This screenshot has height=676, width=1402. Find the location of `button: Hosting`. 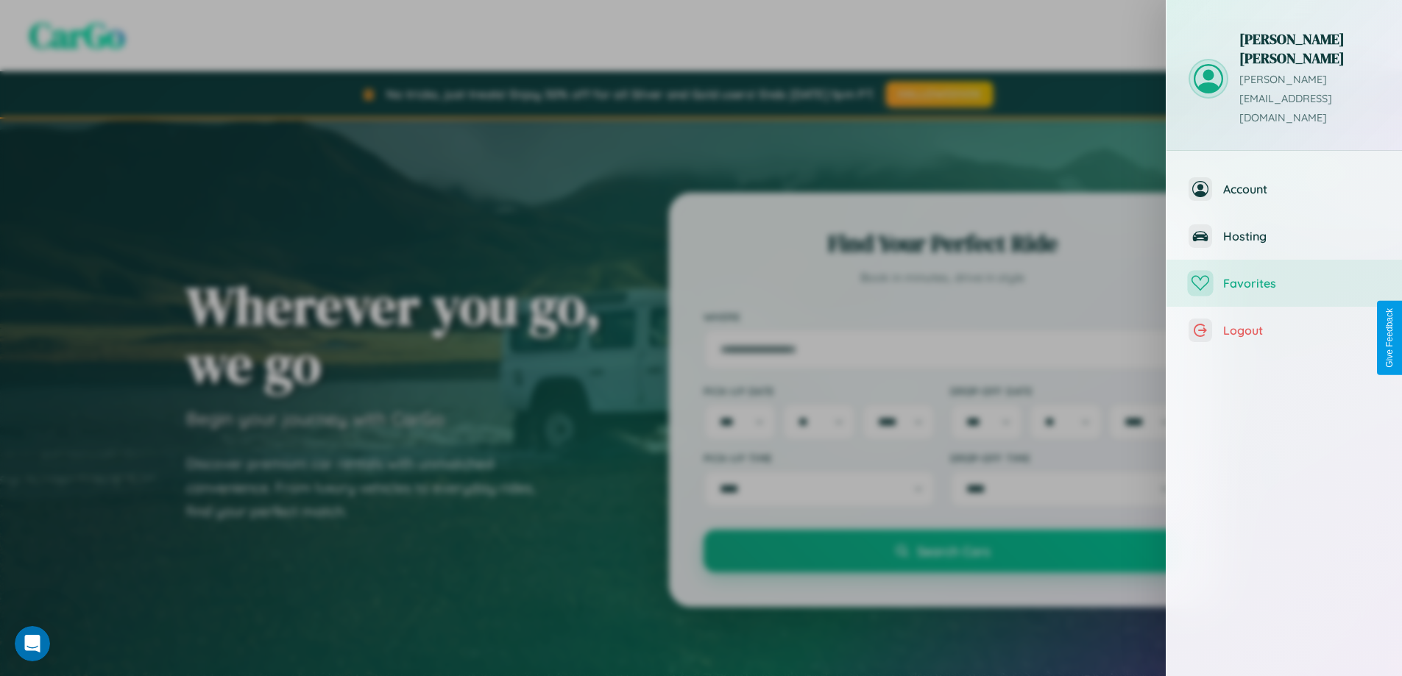

button: Hosting is located at coordinates (1284, 236).